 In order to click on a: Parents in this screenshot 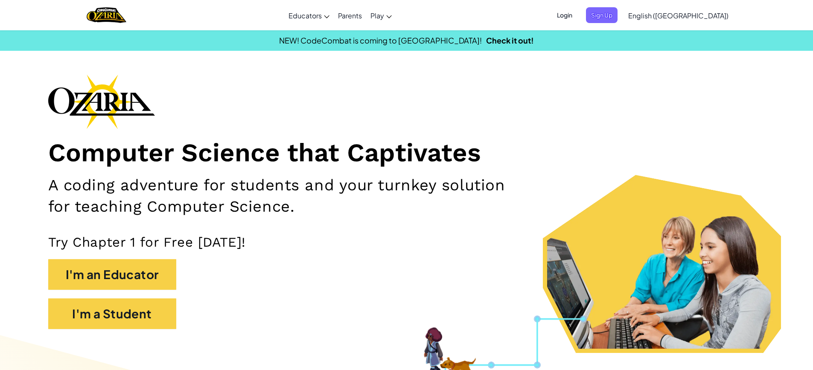, I will do `click(350, 15)`.